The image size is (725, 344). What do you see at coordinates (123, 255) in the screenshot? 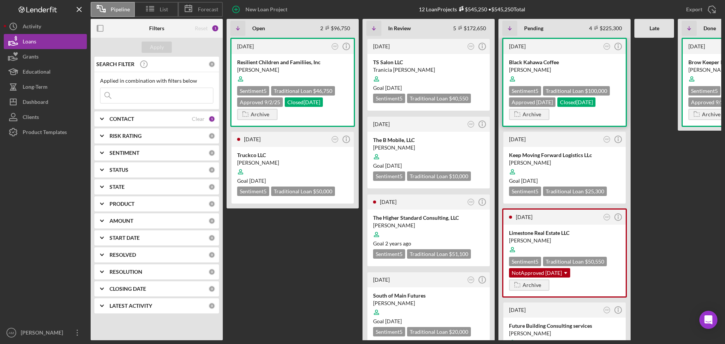
I see `b: RESOLVED` at bounding box center [123, 255].